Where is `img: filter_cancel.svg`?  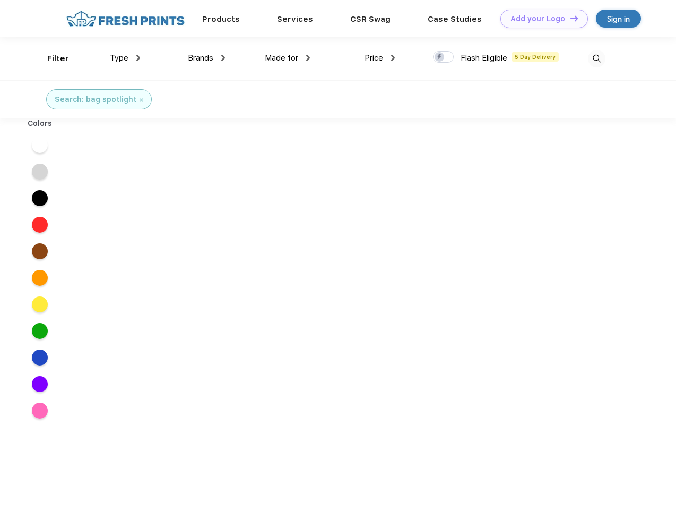
img: filter_cancel.svg is located at coordinates (141, 100).